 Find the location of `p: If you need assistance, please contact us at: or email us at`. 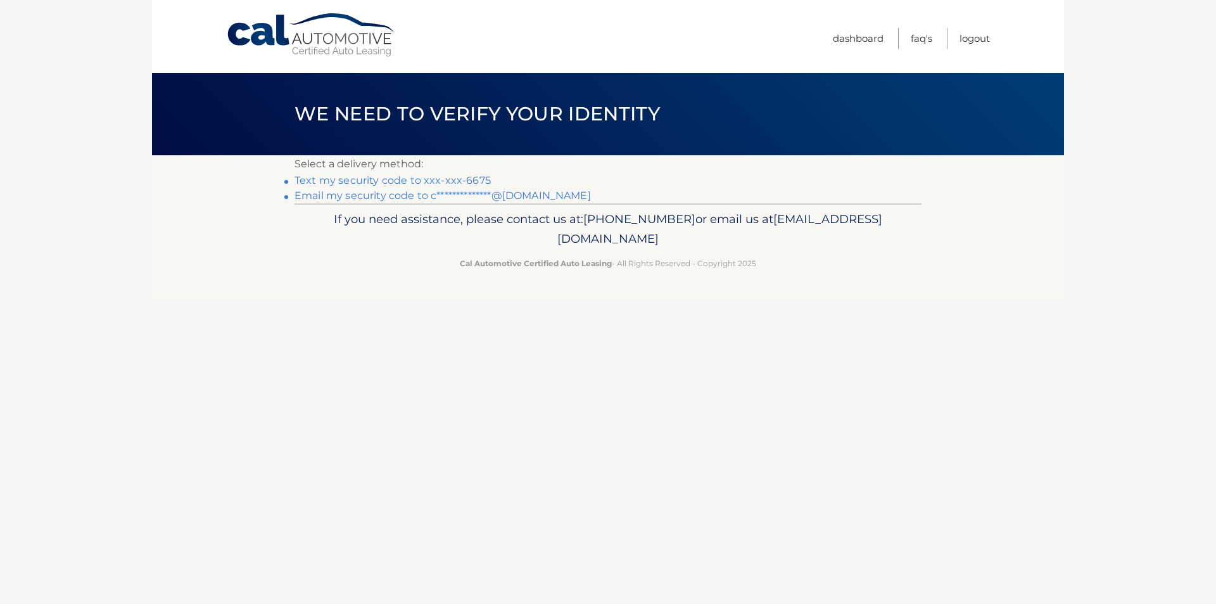

p: If you need assistance, please contact us at: or email us at is located at coordinates (608, 229).